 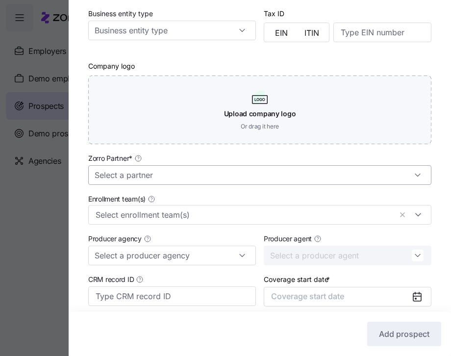 What do you see at coordinates (172, 255) in the screenshot?
I see `input: Select a producer agency` at bounding box center [172, 255].